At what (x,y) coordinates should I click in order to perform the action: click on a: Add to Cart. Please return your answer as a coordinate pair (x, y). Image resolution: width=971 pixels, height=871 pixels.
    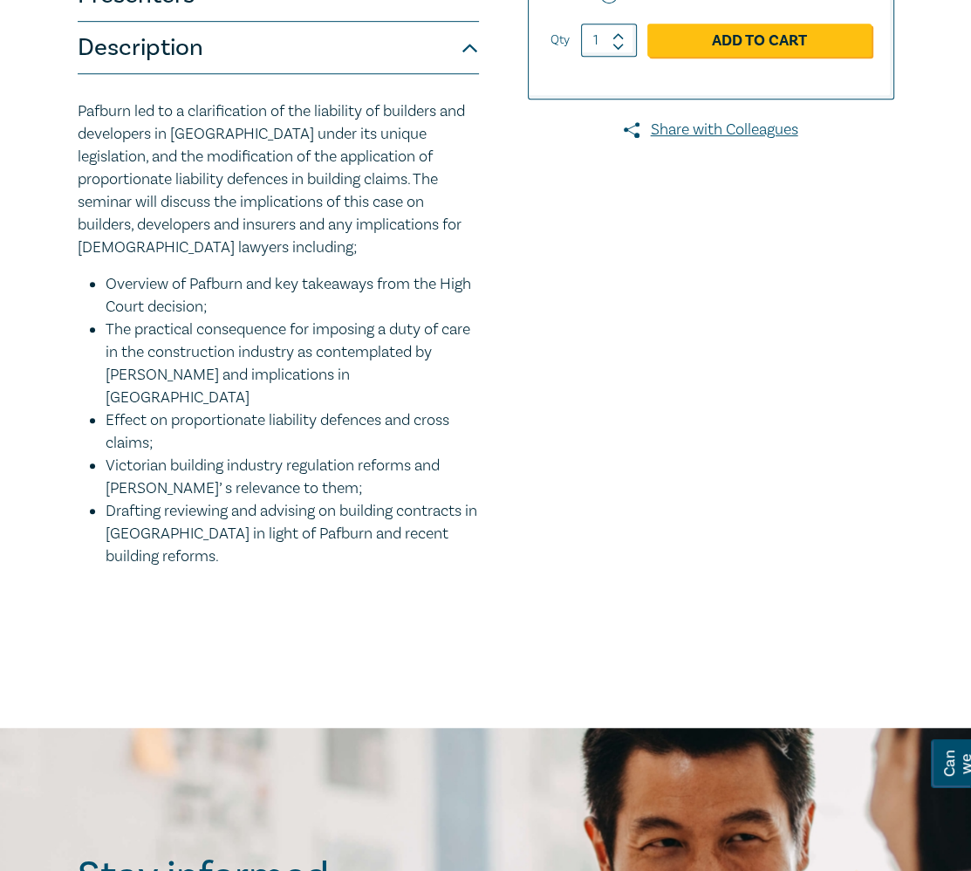
    Looking at the image, I should click on (759, 40).